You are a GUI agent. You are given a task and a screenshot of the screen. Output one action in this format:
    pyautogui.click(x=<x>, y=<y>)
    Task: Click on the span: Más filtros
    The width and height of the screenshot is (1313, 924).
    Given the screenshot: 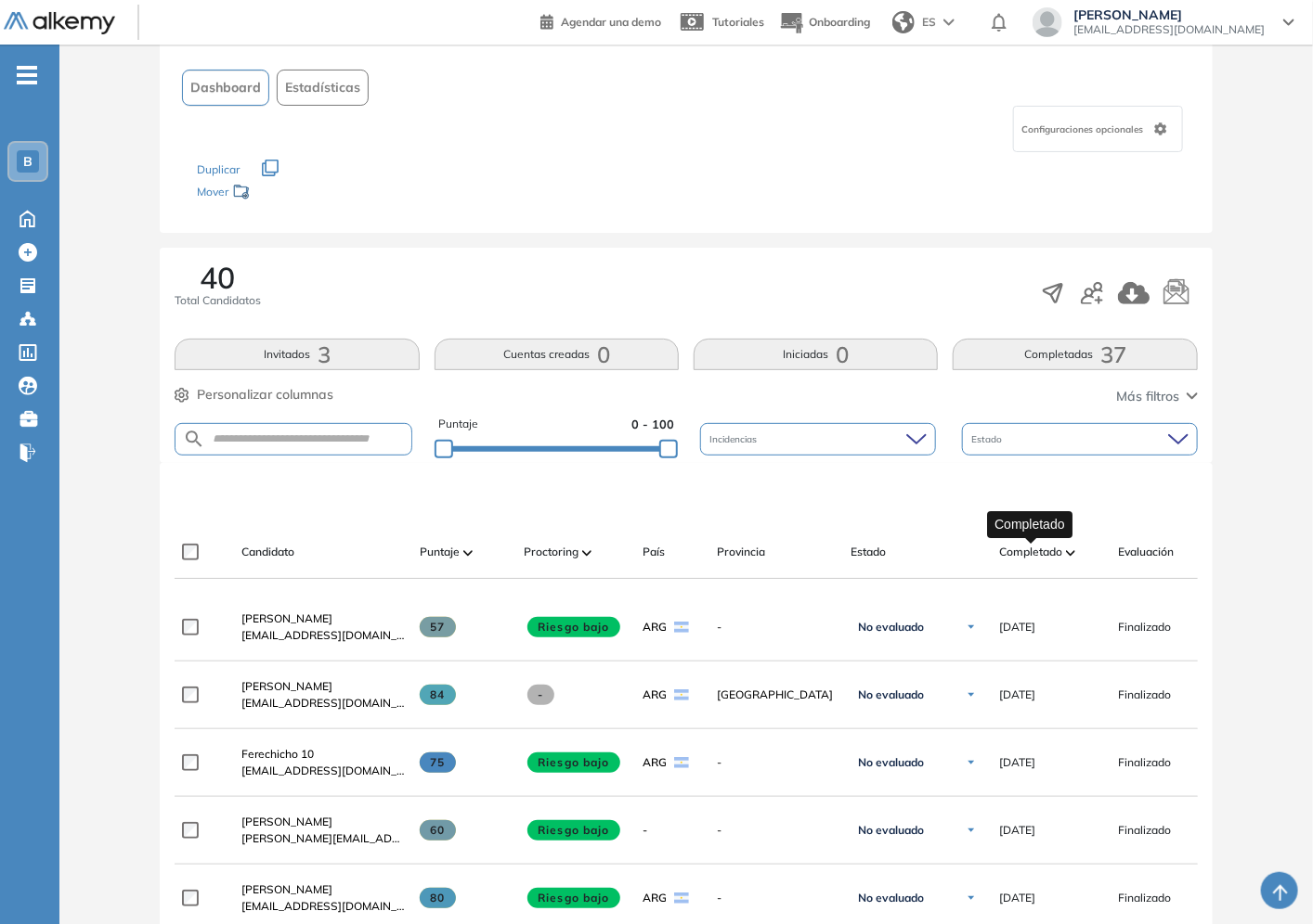 What is the action you would take?
    pyautogui.click(x=1147, y=396)
    